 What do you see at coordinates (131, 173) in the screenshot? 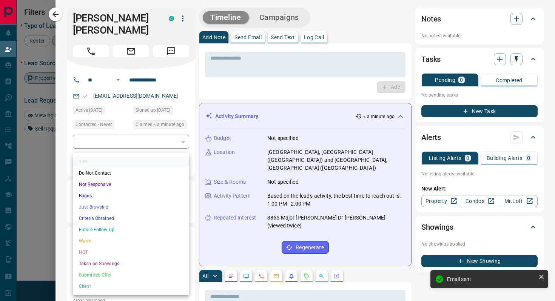
I see `li: Do Not Contact` at bounding box center [131, 173].